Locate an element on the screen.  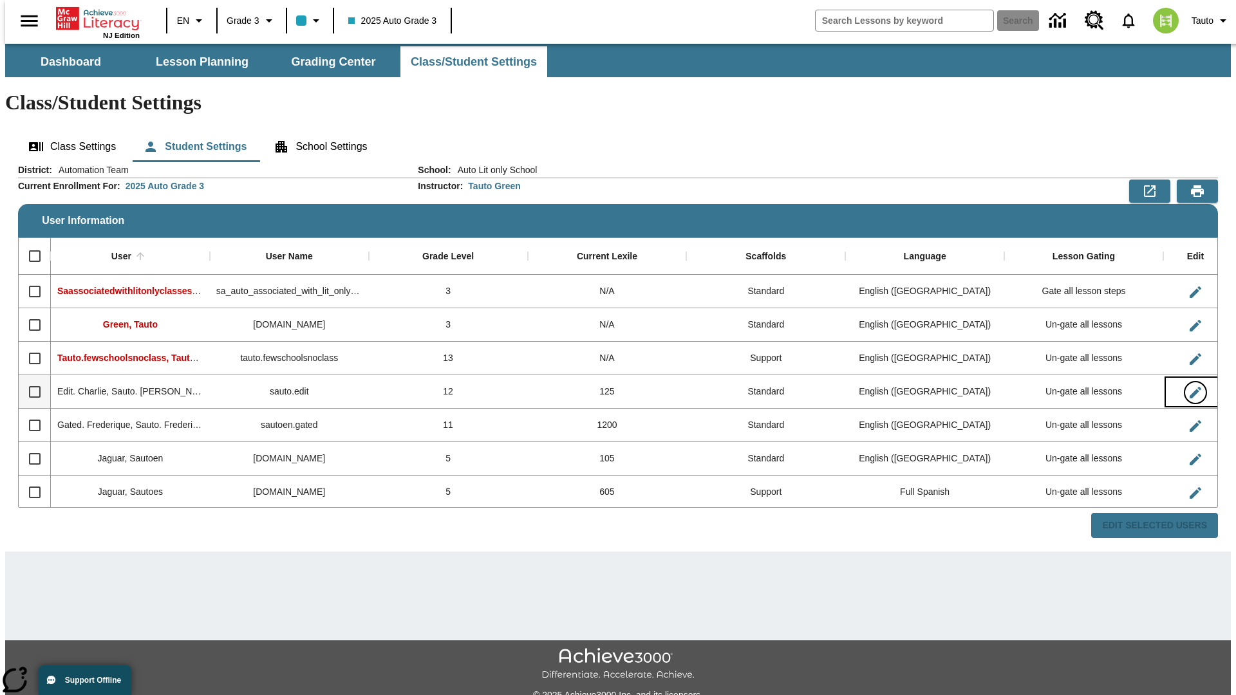
span: Dashboard is located at coordinates (71, 62).